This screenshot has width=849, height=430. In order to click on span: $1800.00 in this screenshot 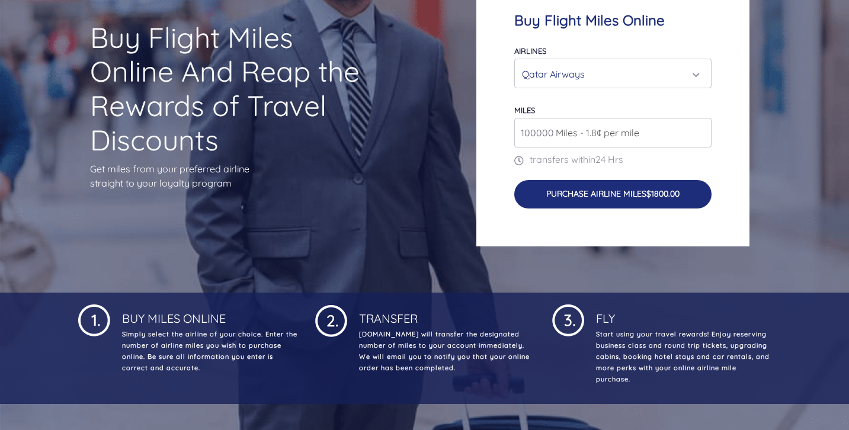, I will do `click(663, 194)`.